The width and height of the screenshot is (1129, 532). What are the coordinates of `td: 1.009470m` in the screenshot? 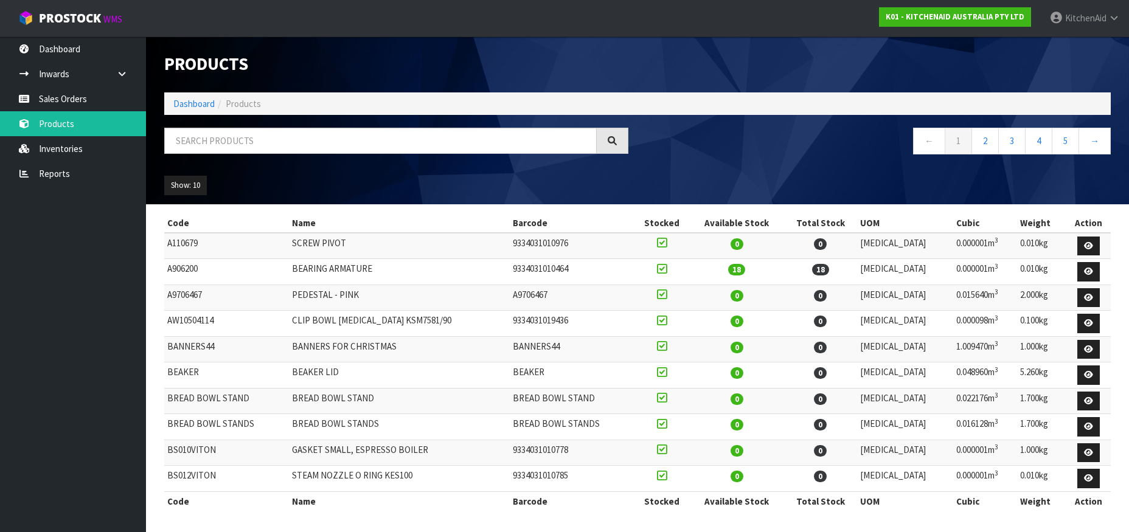 It's located at (985, 349).